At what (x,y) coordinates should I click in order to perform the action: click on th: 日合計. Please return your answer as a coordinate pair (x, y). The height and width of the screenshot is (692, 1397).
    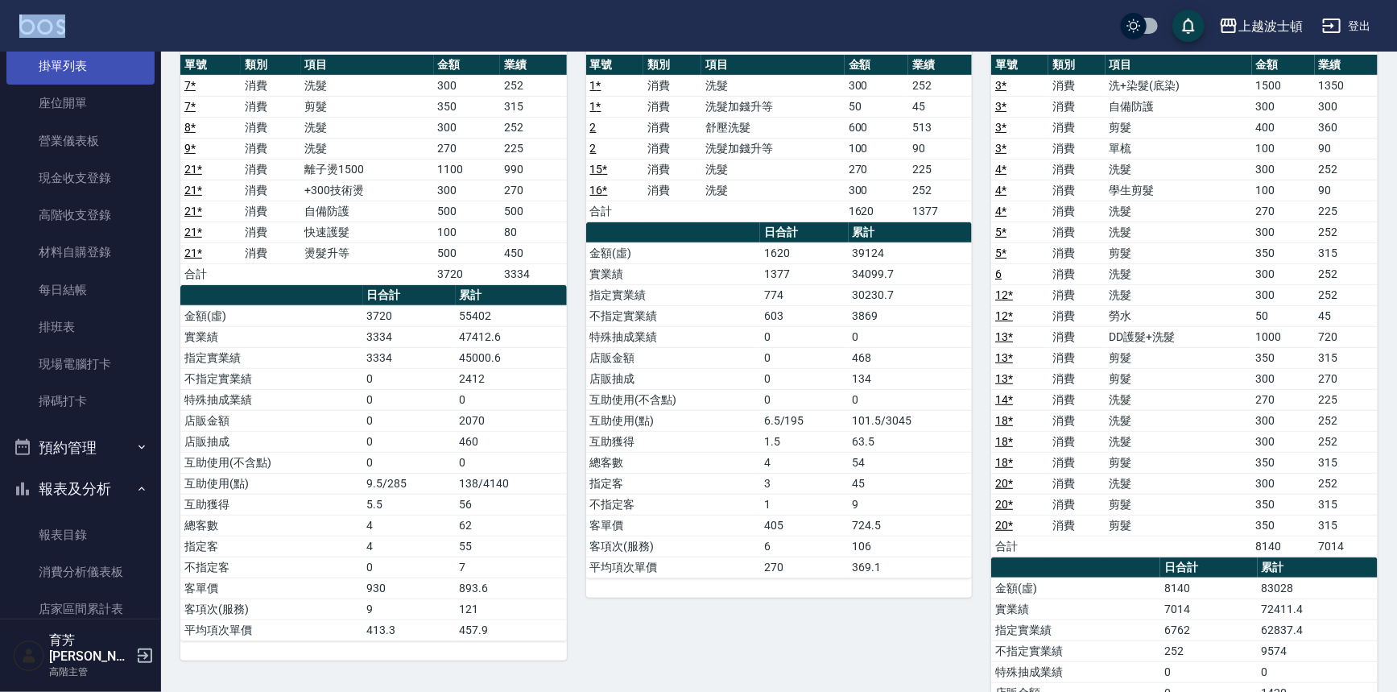
    Looking at the image, I should click on (1209, 568).